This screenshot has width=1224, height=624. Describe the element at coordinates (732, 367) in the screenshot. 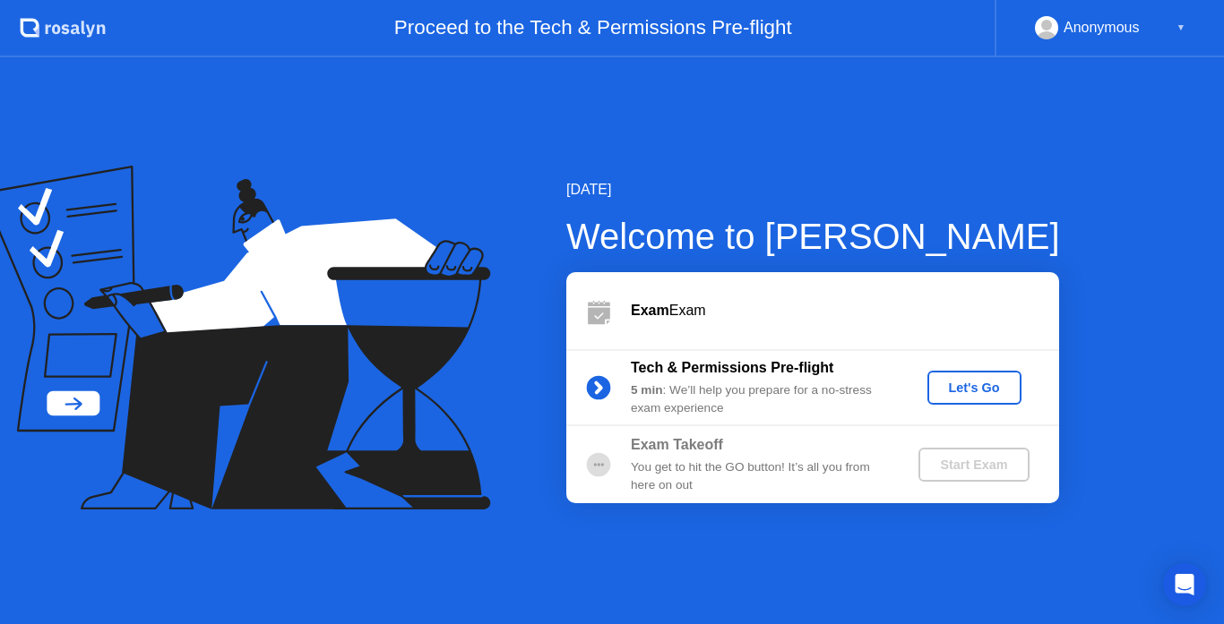

I see `b: Tech & Permissions Pre-flight` at that location.